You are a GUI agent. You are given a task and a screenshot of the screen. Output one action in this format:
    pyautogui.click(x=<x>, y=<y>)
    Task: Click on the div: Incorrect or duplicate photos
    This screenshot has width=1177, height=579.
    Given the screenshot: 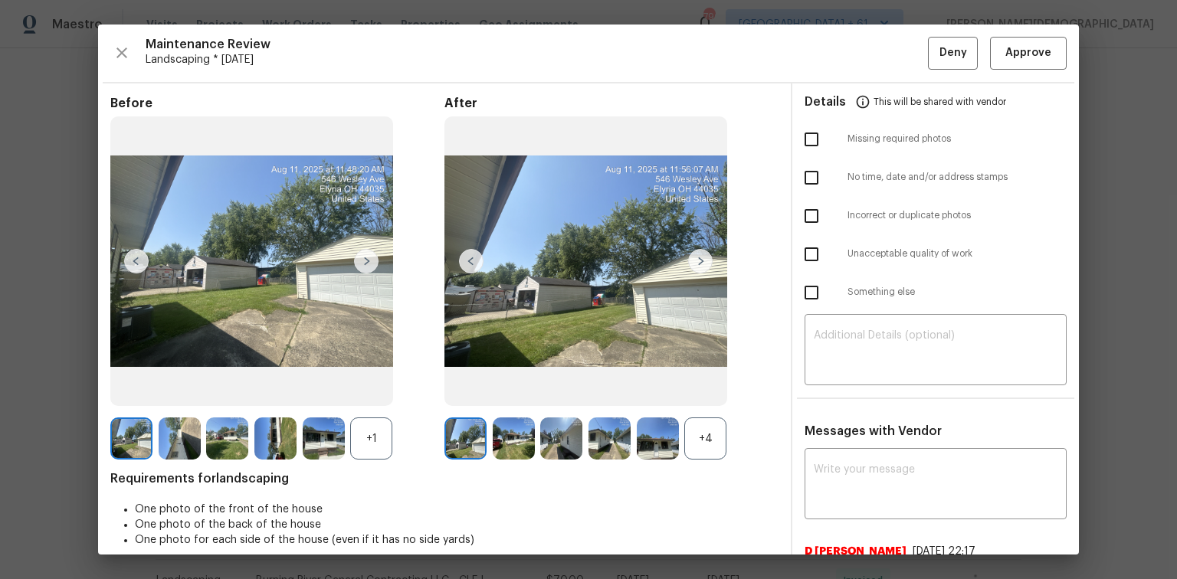 What is the action you would take?
    pyautogui.click(x=936, y=216)
    